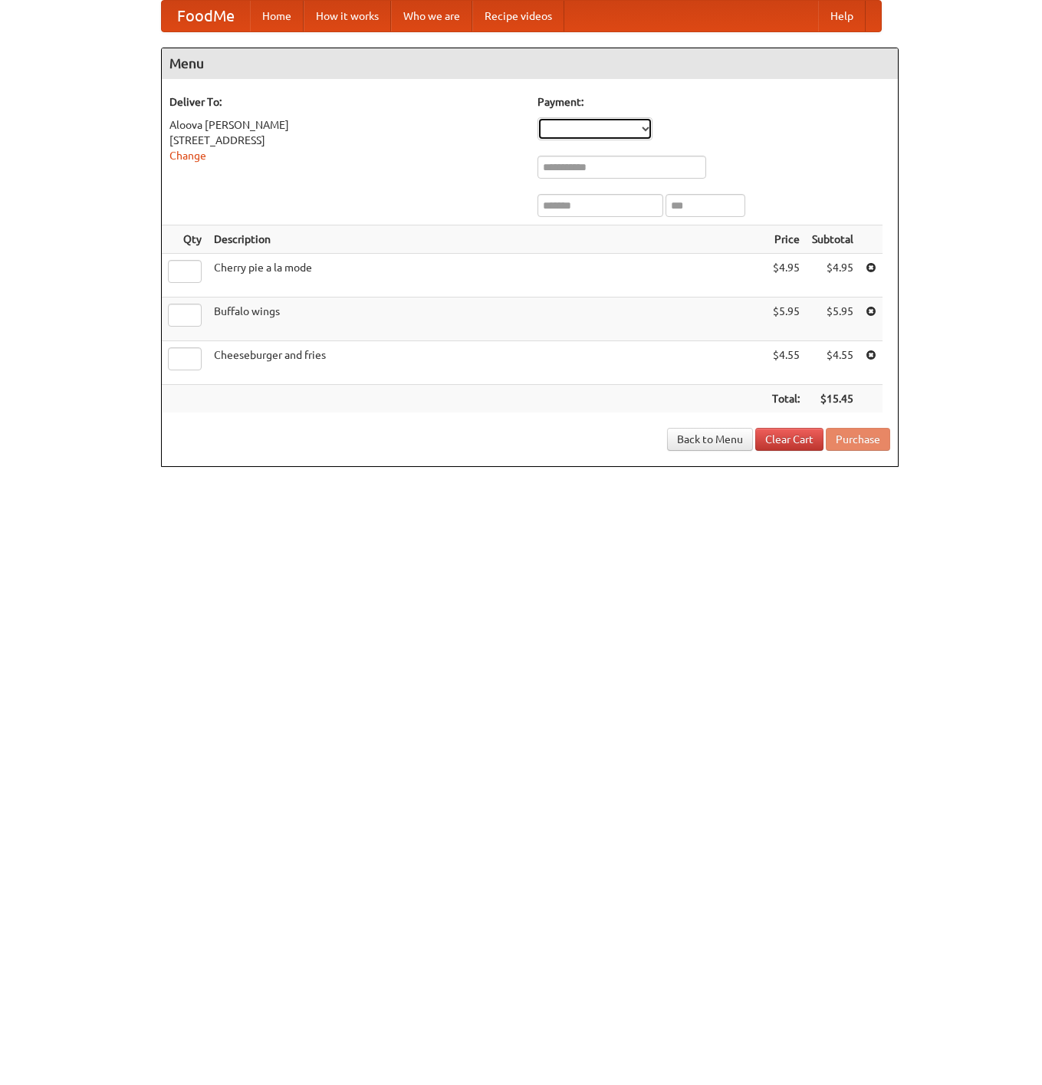 The image size is (1042, 1085). What do you see at coordinates (347, 16) in the screenshot?
I see `a: How it works` at bounding box center [347, 16].